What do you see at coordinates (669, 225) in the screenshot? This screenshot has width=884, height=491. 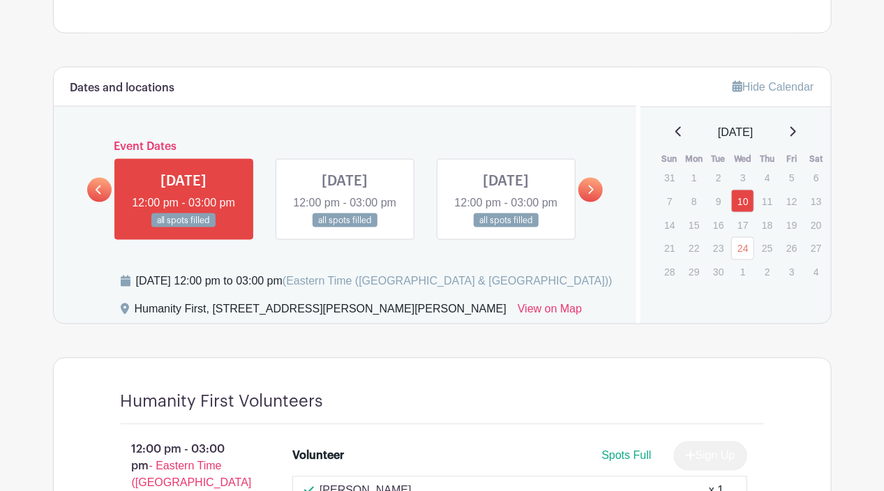 I see `p: 14` at bounding box center [669, 225].